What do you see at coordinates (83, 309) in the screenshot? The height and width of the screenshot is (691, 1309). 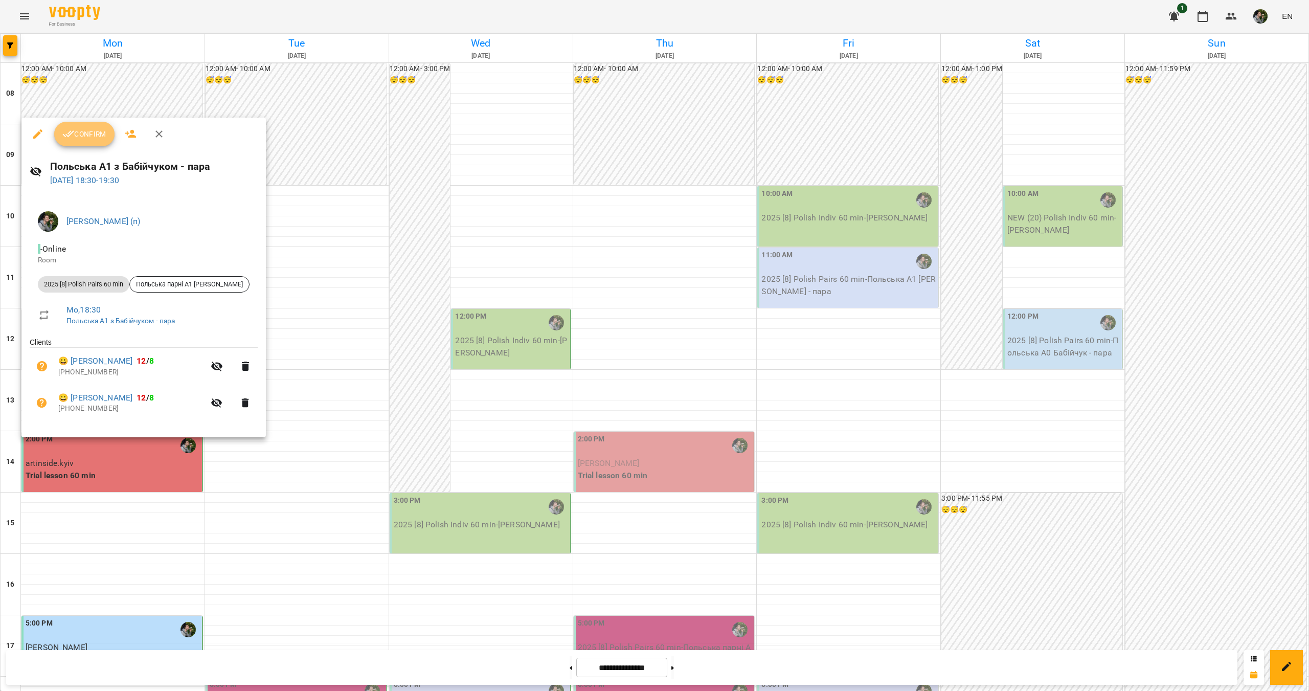 I see `a: Mo , 18:30` at bounding box center [83, 309].